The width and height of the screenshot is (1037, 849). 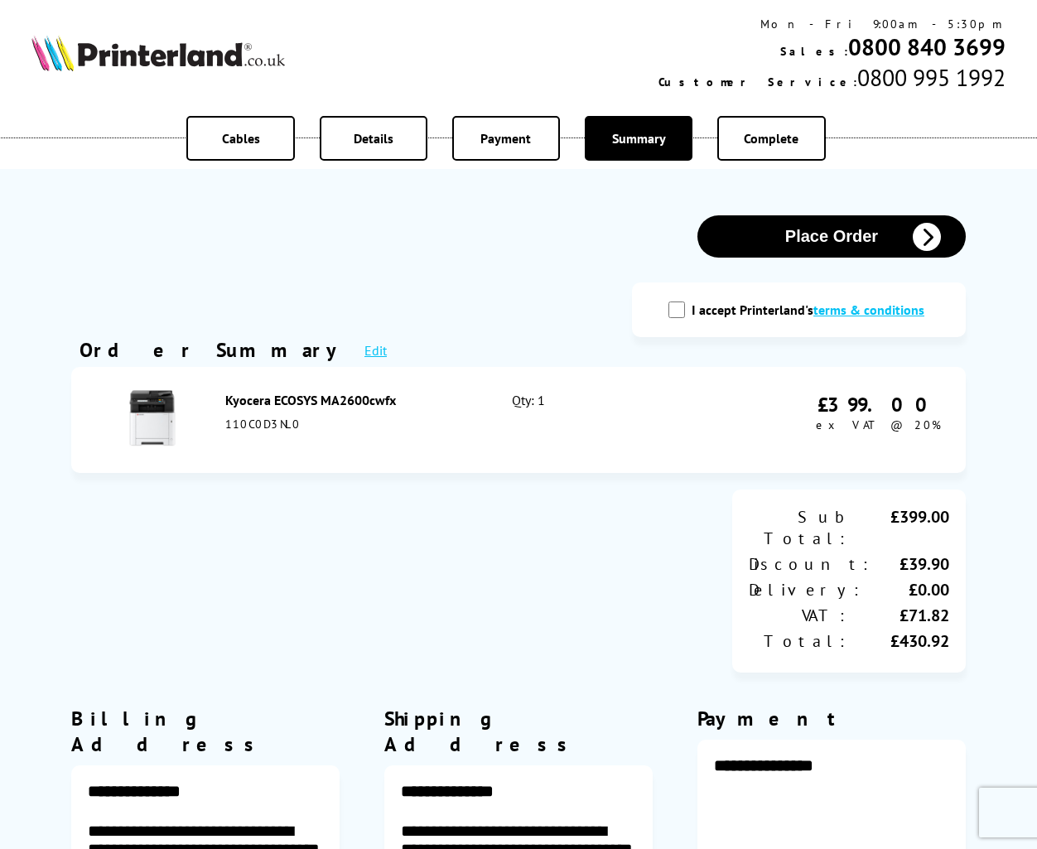 I want to click on div: Delivery:, so click(x=806, y=590).